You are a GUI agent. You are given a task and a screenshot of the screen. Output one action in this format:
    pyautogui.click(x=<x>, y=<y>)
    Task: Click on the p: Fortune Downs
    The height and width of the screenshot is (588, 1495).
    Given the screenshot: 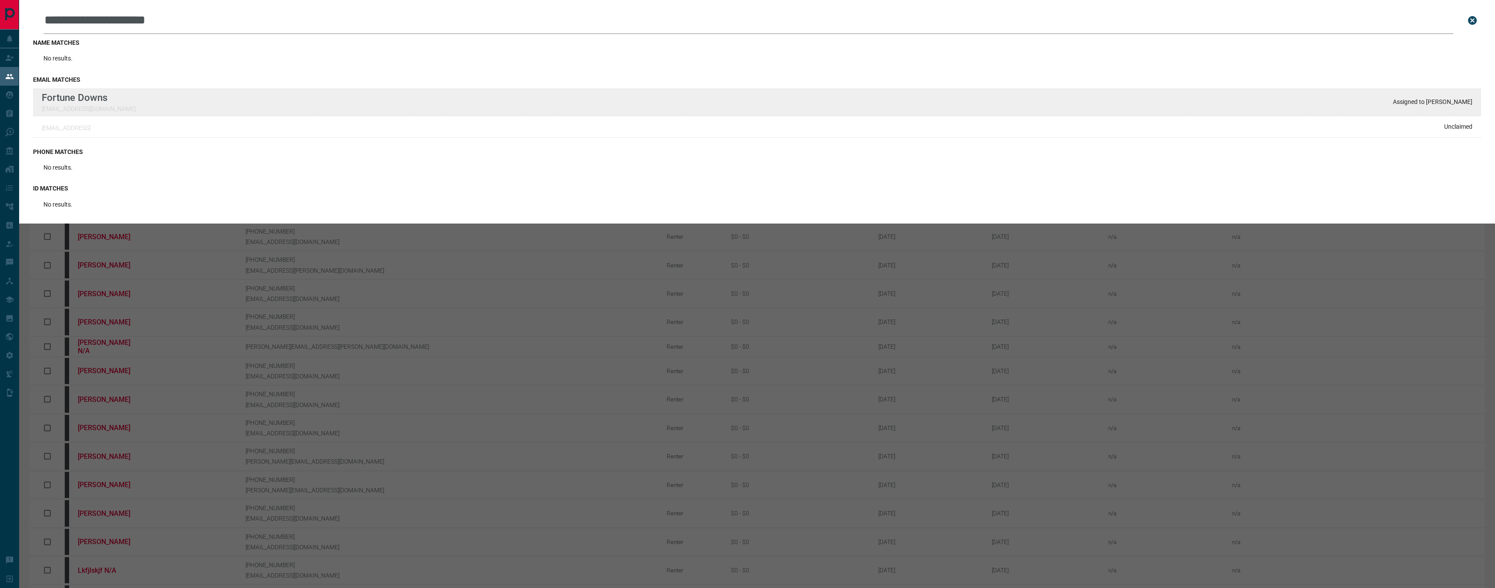 What is the action you would take?
    pyautogui.click(x=89, y=97)
    